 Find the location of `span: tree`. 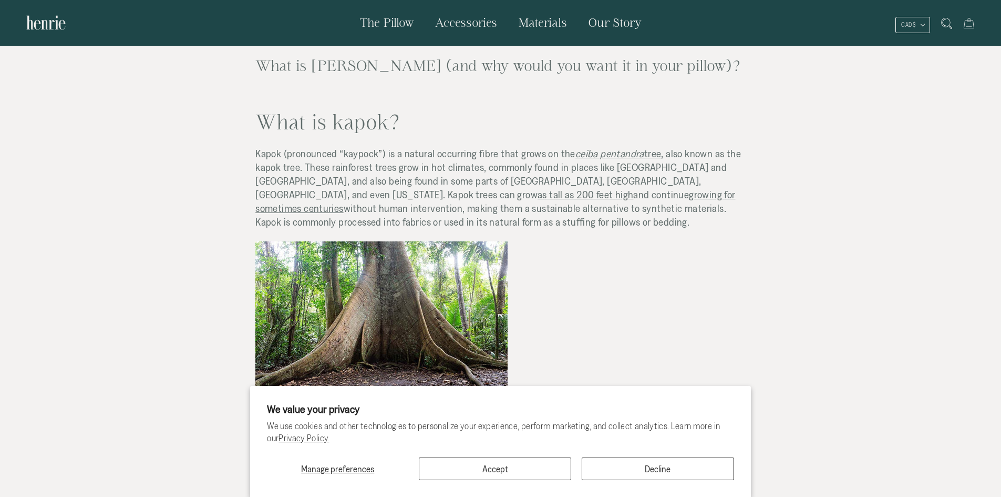

span: tree is located at coordinates (653, 153).